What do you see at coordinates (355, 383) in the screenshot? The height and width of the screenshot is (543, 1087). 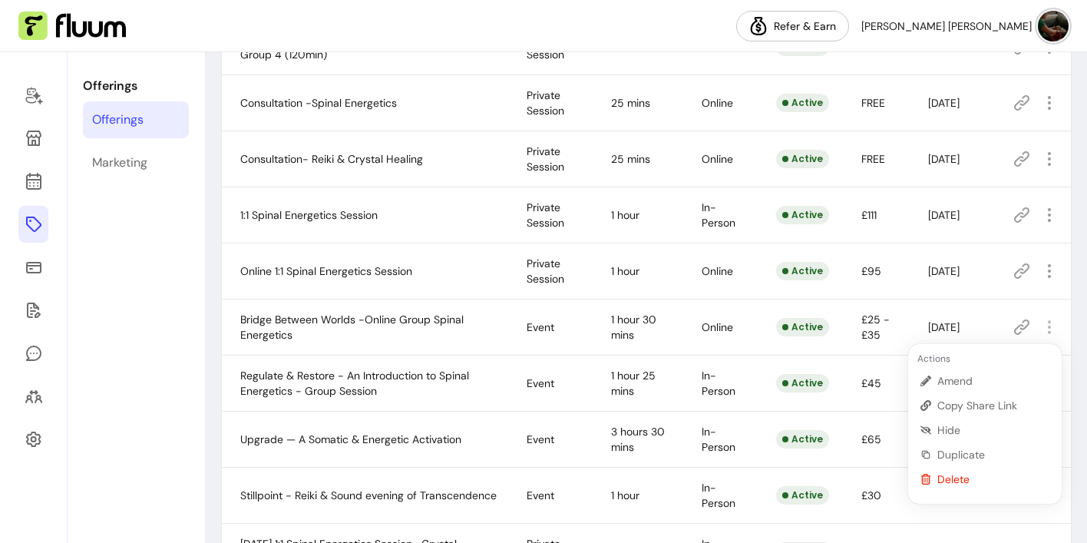 I see `span: Regulate & Restore - An Introduction to Spinal Energetics - Group Session` at bounding box center [355, 383].